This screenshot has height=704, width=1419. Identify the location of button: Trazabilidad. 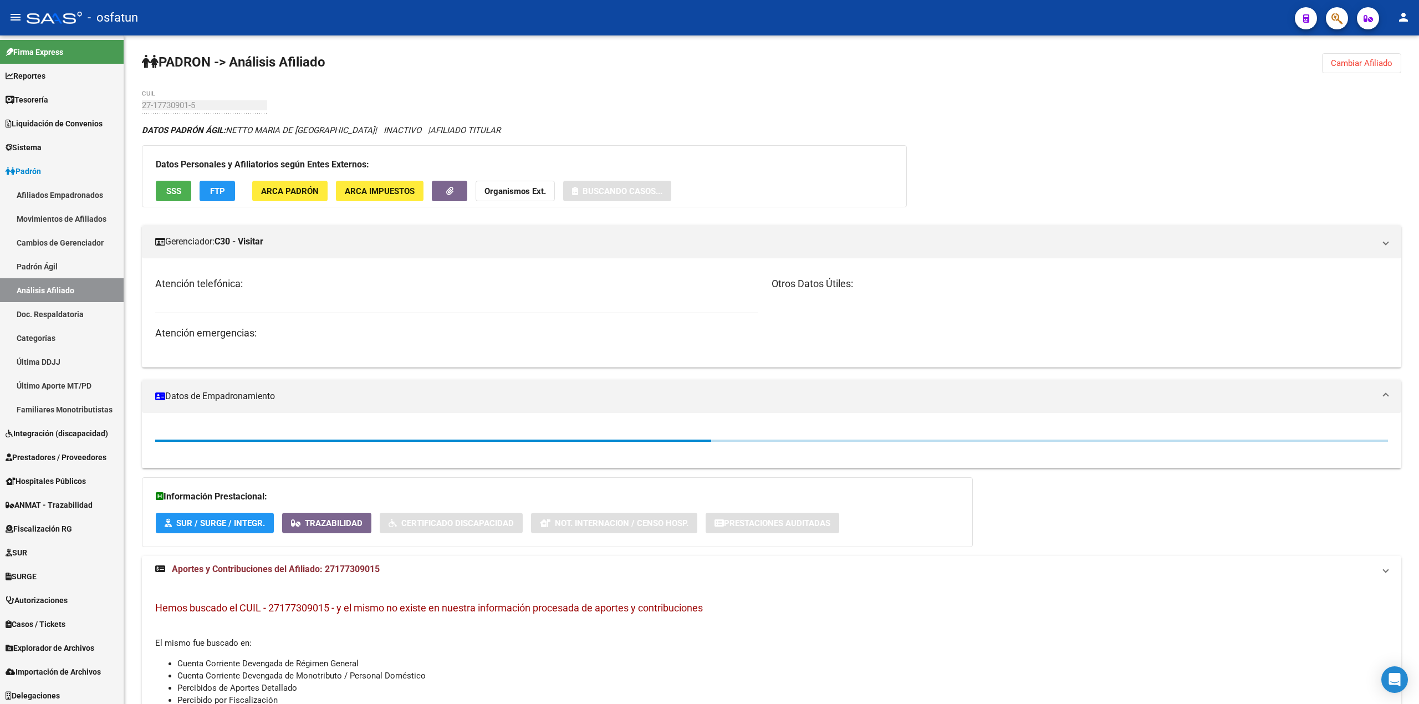
(326, 523).